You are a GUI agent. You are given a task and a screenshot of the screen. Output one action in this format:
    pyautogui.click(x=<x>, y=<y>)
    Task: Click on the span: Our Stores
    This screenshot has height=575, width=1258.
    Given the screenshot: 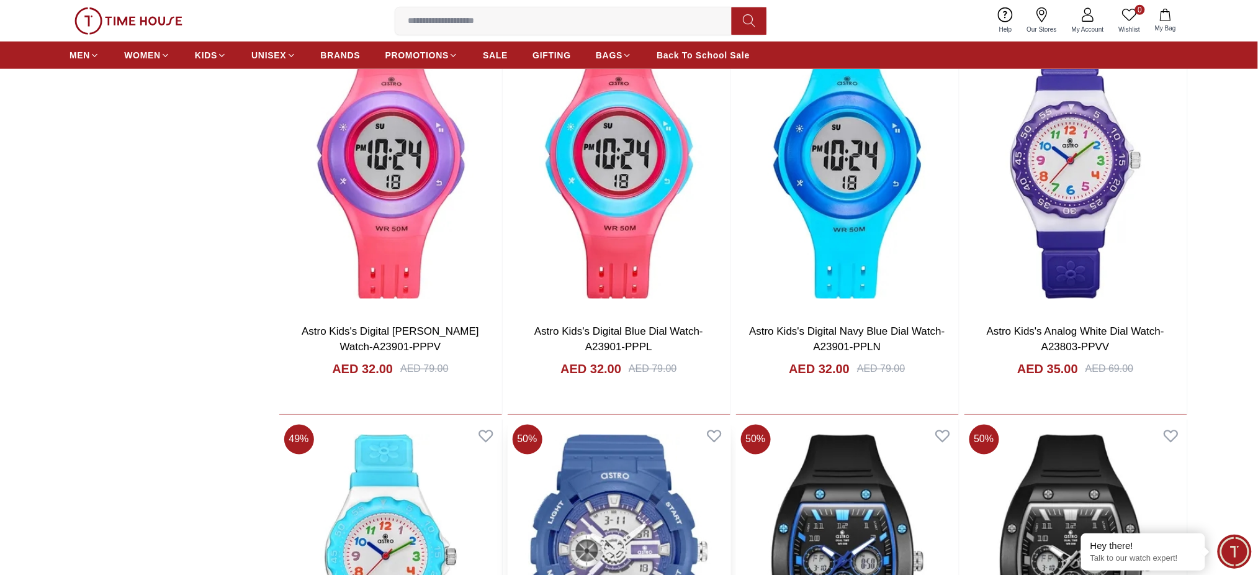 What is the action you would take?
    pyautogui.click(x=1042, y=29)
    